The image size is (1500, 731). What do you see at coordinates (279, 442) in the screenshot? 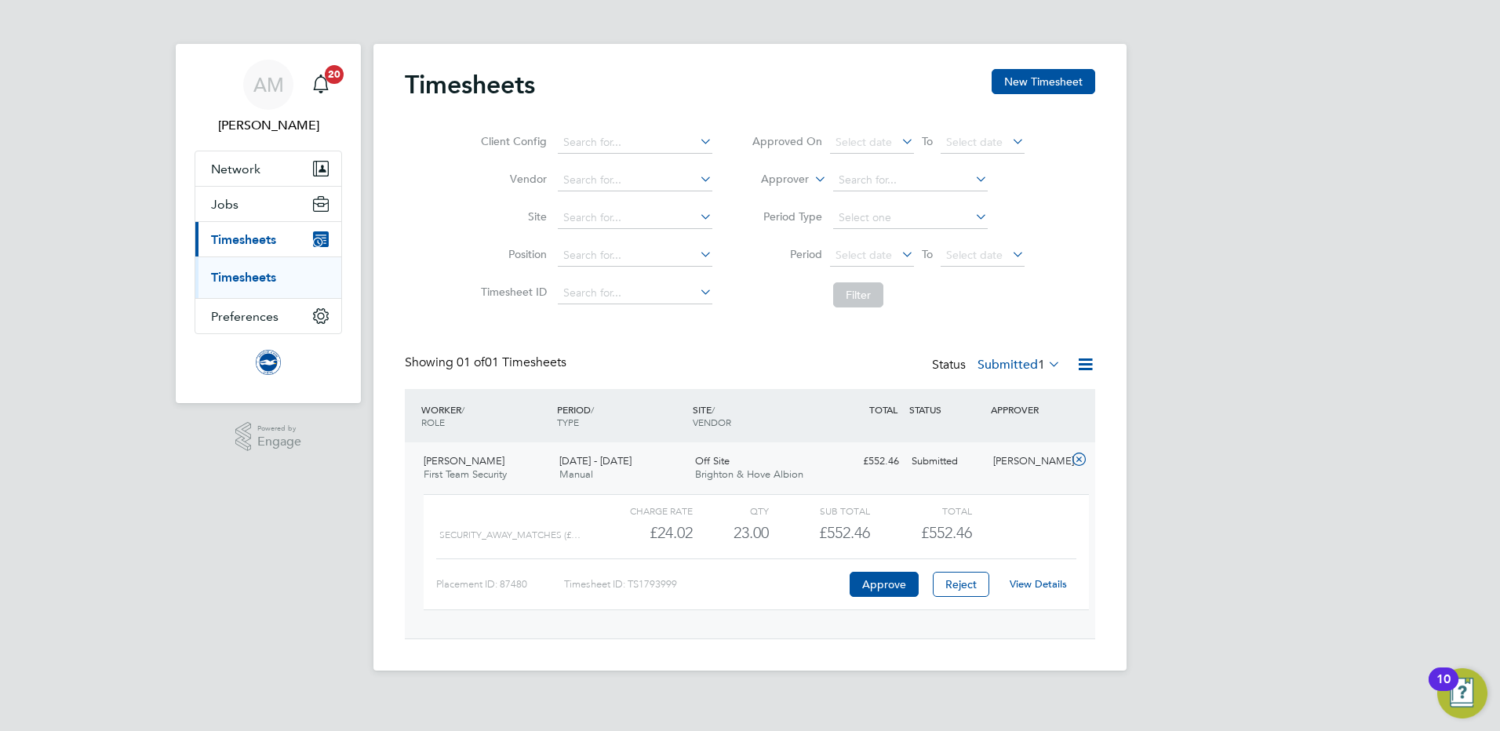
I see `span: Engage` at bounding box center [279, 442].